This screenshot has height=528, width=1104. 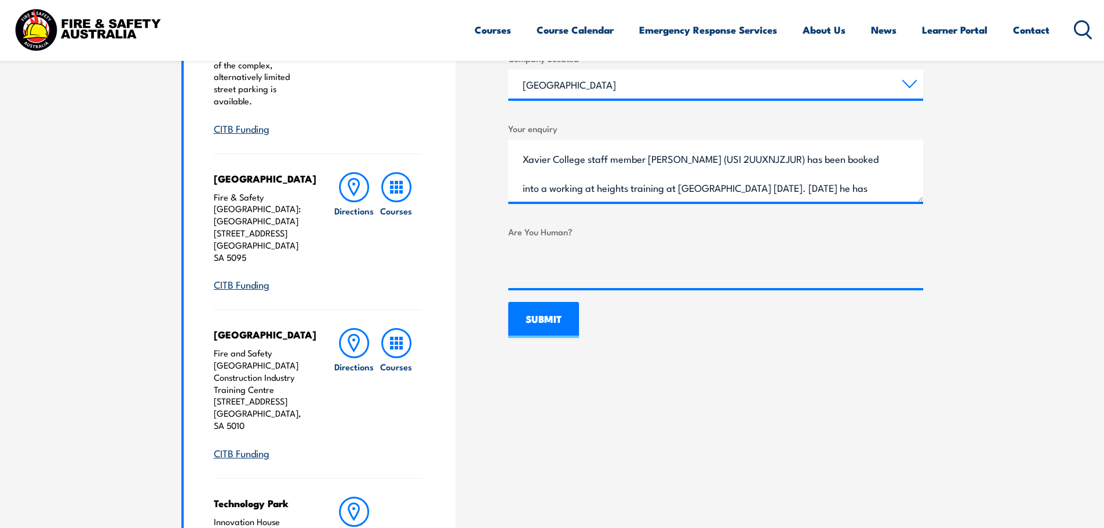 What do you see at coordinates (954, 30) in the screenshot?
I see `a: Learner Portal` at bounding box center [954, 30].